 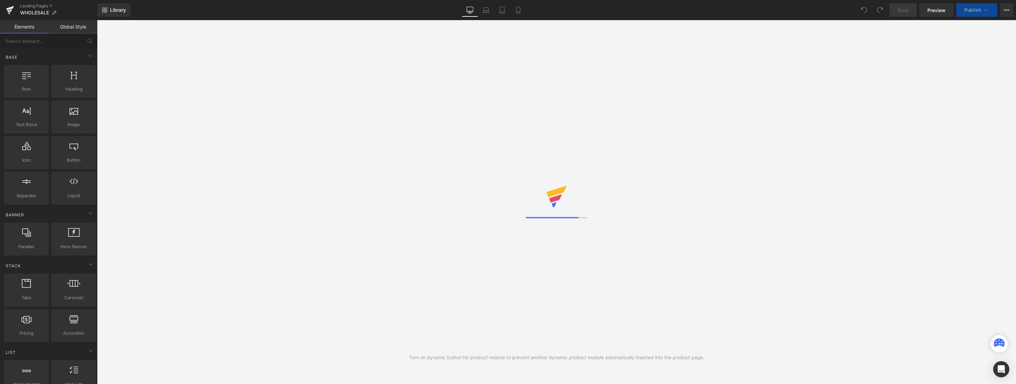 I want to click on a: New Library, so click(x=114, y=10).